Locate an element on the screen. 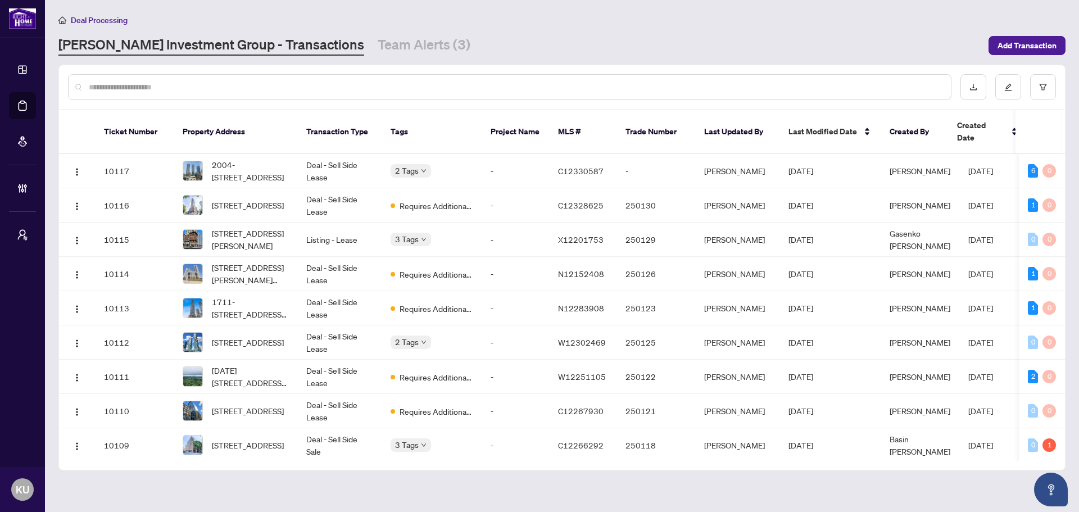  td: 10113 is located at coordinates (134, 308).